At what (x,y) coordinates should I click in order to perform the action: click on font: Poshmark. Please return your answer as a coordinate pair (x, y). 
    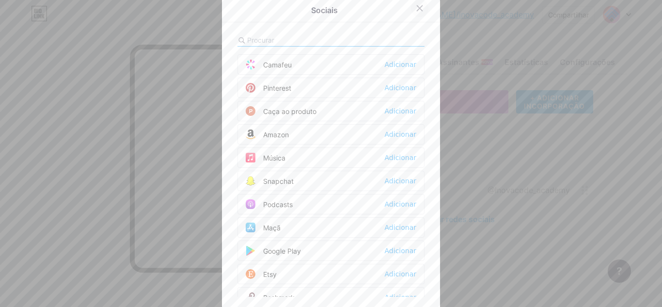
    Looking at the image, I should click on (279, 297).